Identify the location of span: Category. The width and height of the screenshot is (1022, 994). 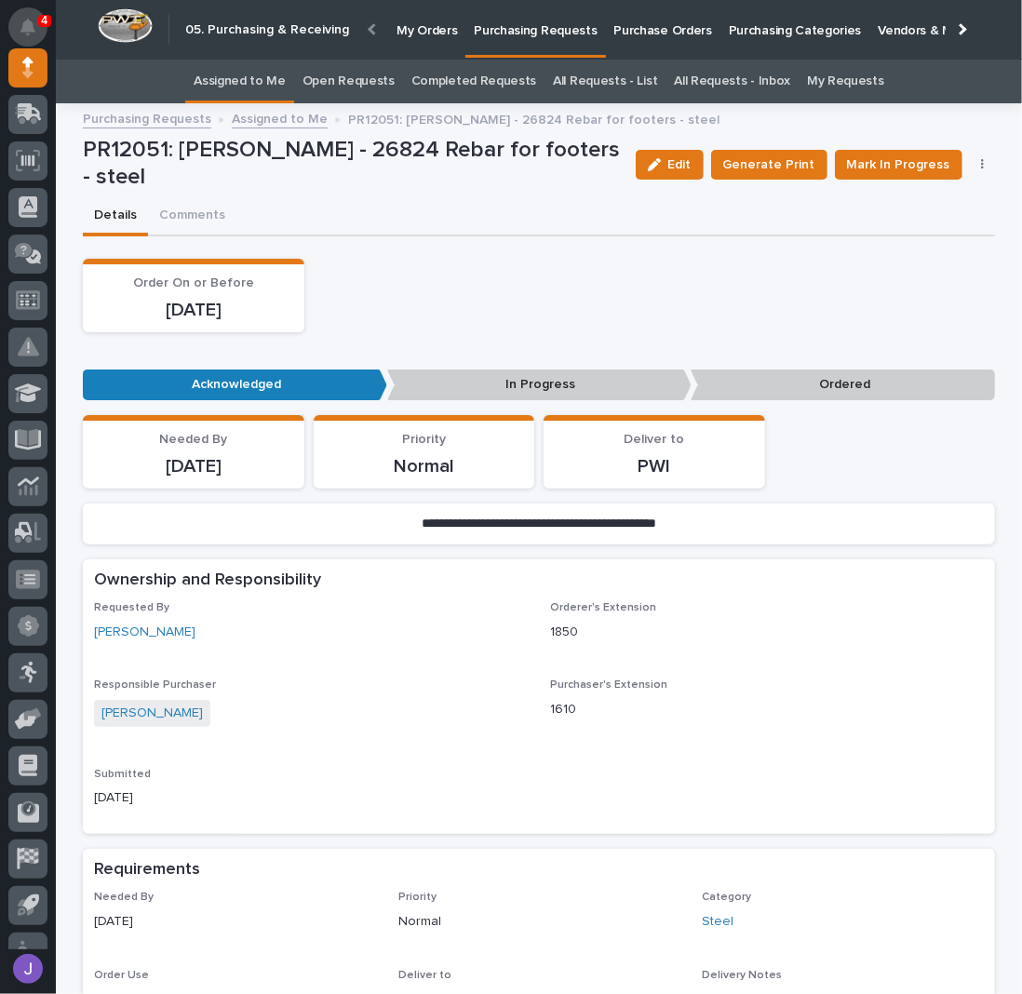
(726, 897).